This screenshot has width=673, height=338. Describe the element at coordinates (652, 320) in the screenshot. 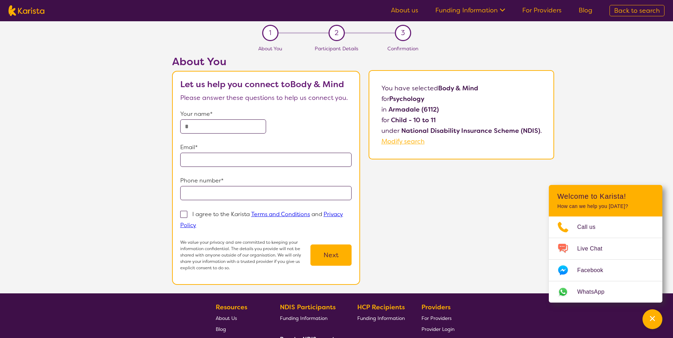

I see `button: Channel Menu` at that location.